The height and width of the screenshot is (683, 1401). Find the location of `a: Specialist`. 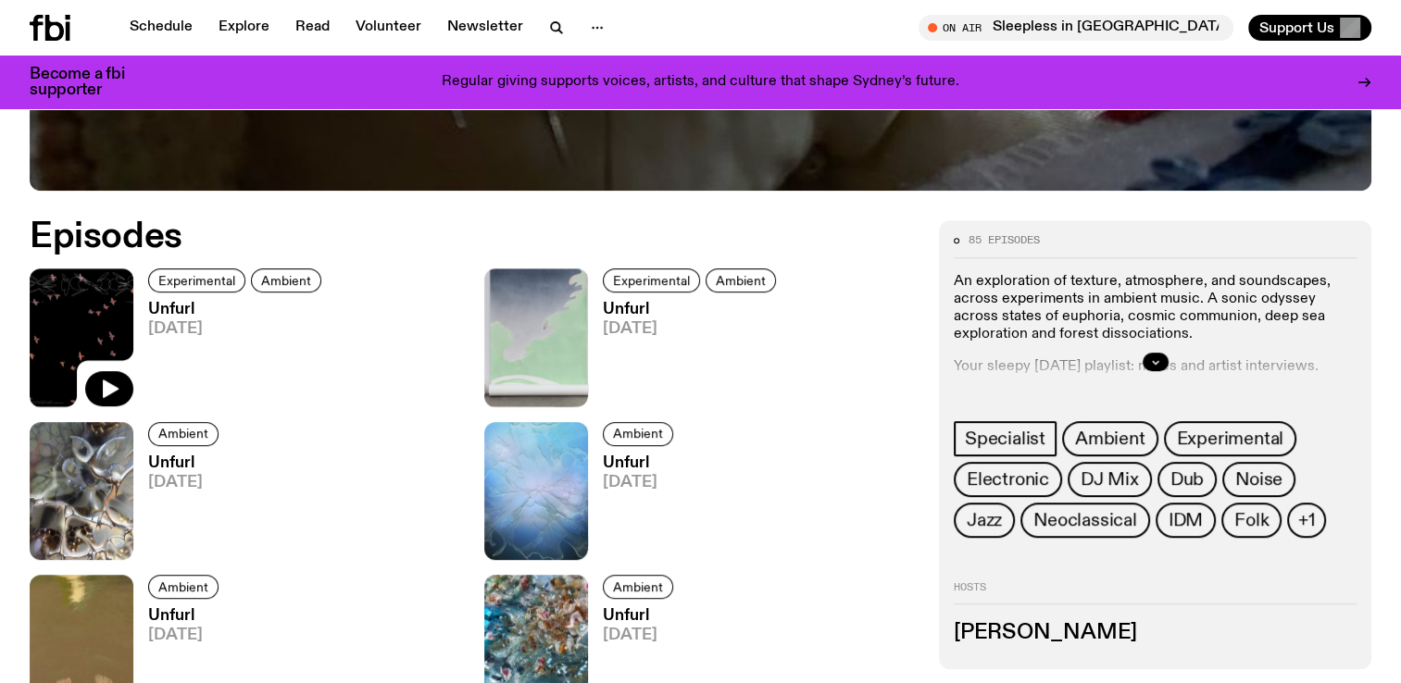

a: Specialist is located at coordinates (1005, 439).